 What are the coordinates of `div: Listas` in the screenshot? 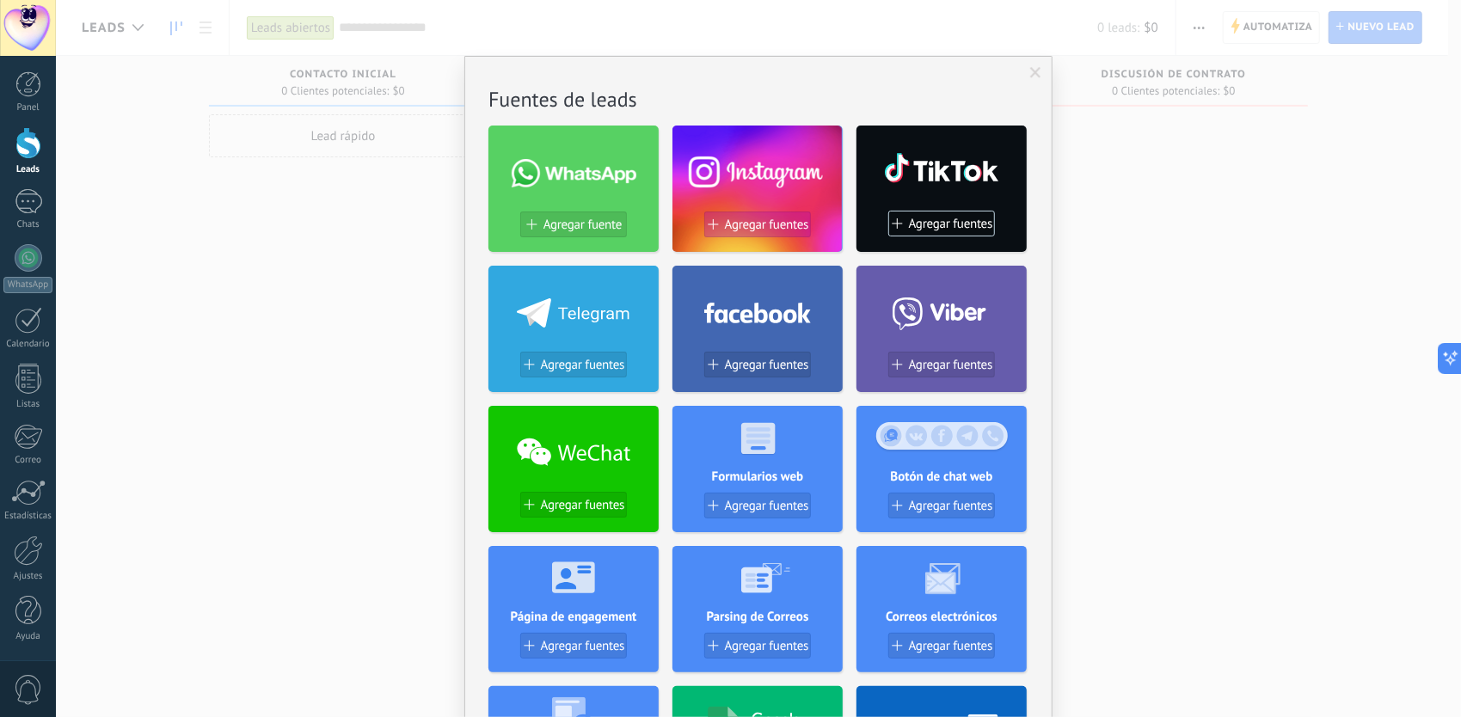 It's located at (28, 404).